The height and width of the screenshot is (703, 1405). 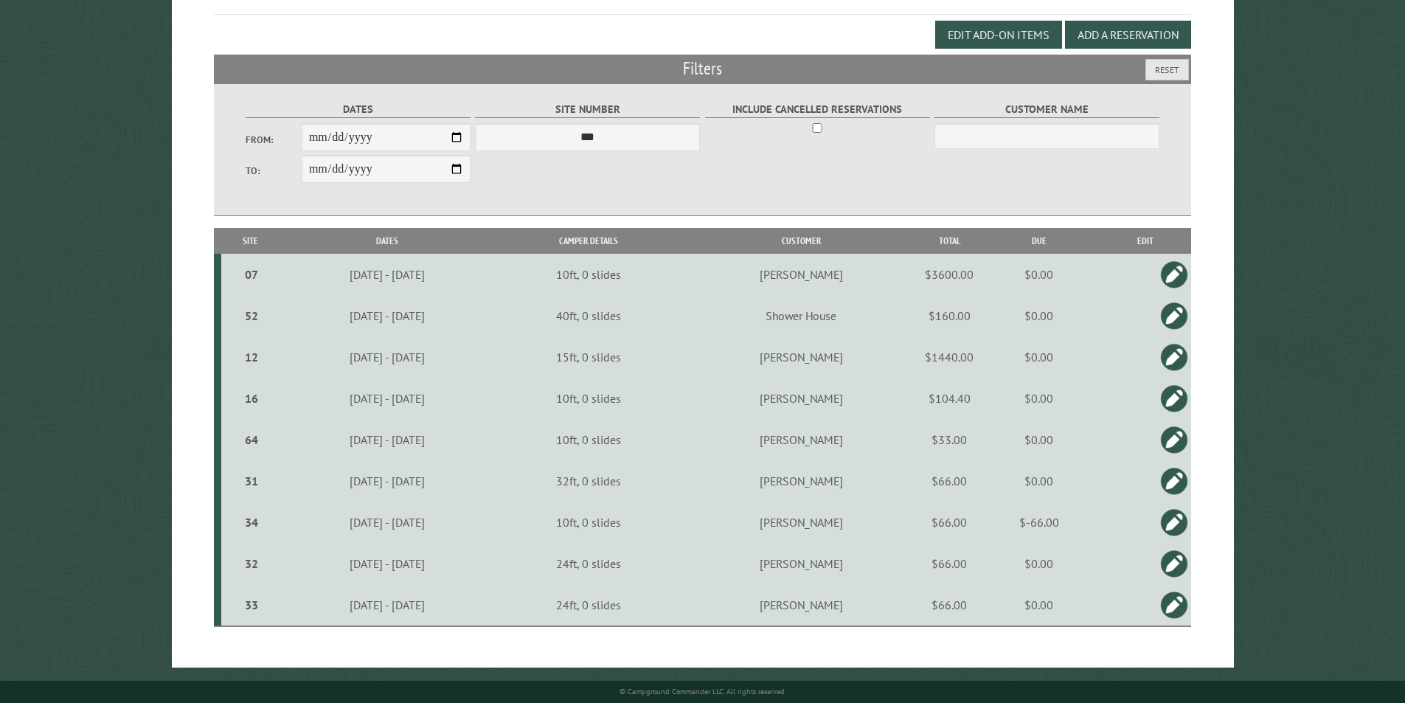 What do you see at coordinates (274, 170) in the screenshot?
I see `label: To:` at bounding box center [274, 170].